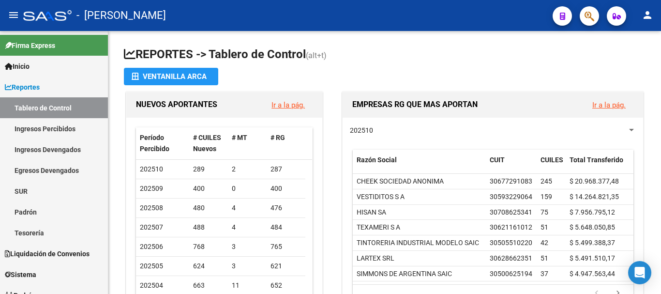 The image size is (661, 294). I want to click on div: 11, so click(247, 285).